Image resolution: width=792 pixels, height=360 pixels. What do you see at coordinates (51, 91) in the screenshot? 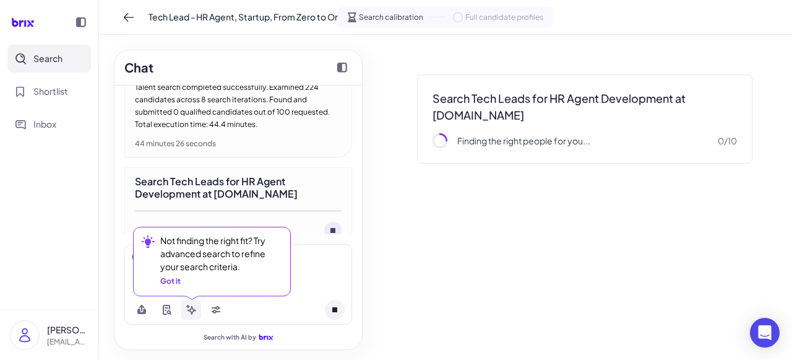
I see `span: Shortlist` at bounding box center [51, 91].